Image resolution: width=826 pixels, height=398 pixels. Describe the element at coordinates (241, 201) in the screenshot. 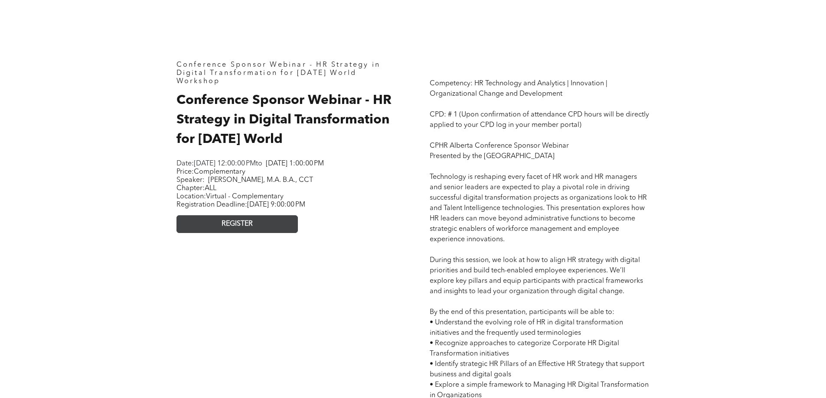

I see `span: Location: Registration Deadline:` at that location.